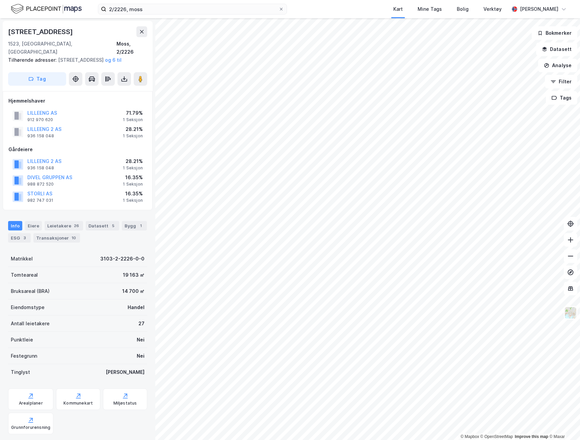 The height and width of the screenshot is (440, 580). I want to click on div: 19 163 ㎡, so click(134, 275).